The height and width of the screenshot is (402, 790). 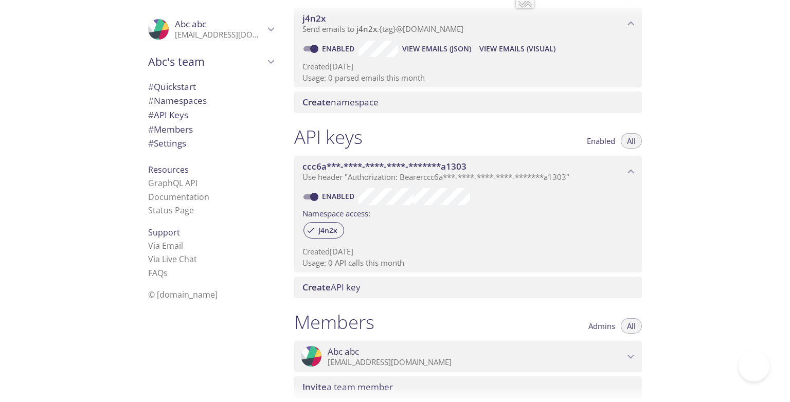 What do you see at coordinates (168, 170) in the screenshot?
I see `span: Resources` at bounding box center [168, 170].